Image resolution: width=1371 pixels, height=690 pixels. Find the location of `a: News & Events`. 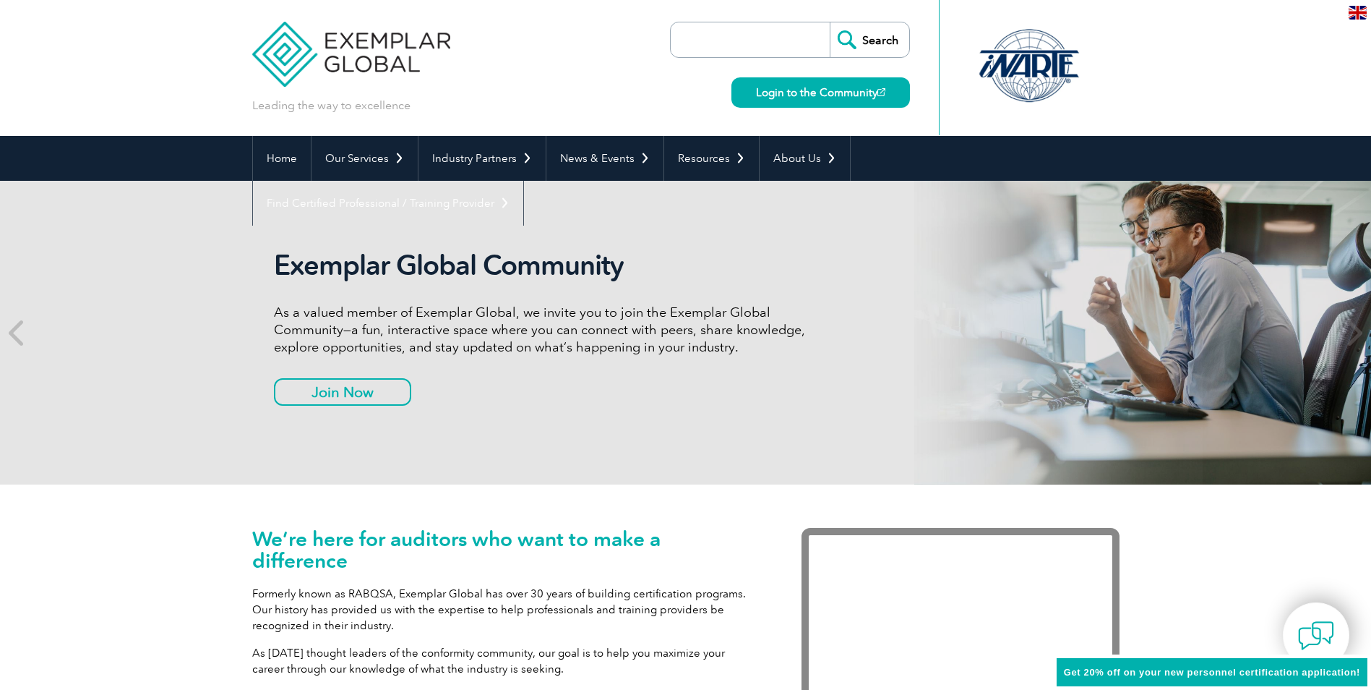

a: News & Events is located at coordinates (605, 158).